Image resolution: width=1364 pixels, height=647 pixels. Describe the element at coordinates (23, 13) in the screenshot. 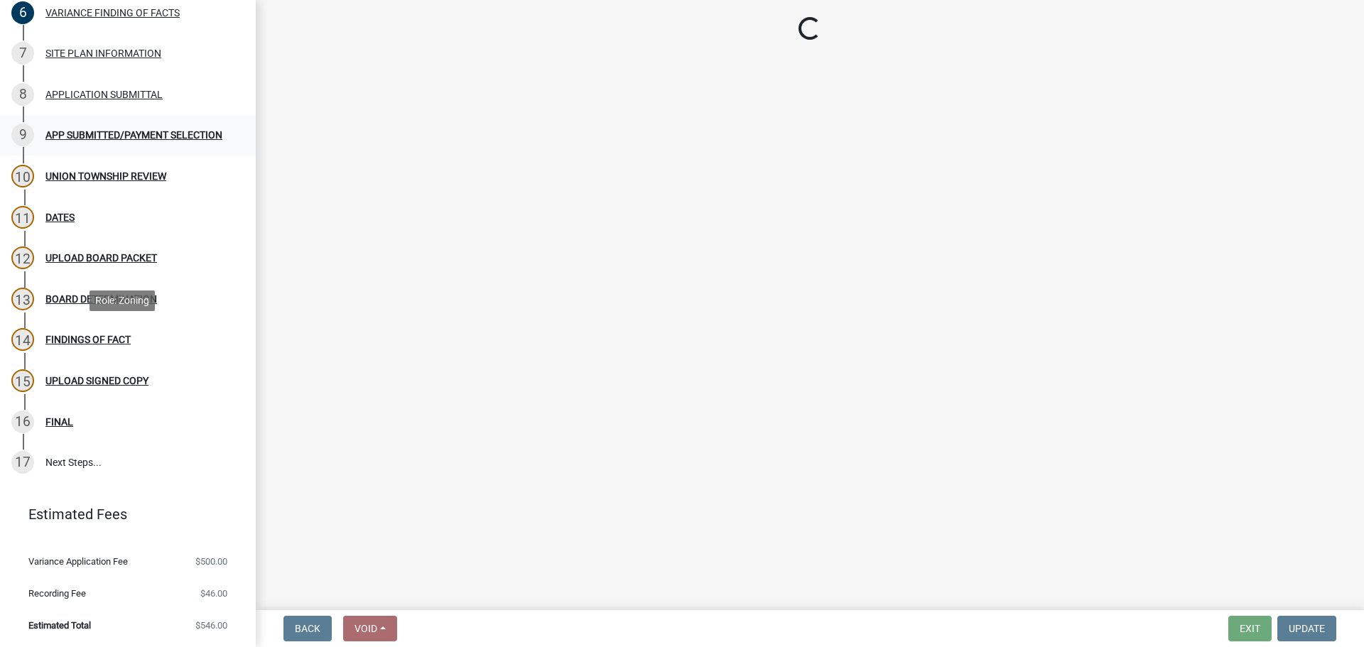

I see `div: 6` at that location.